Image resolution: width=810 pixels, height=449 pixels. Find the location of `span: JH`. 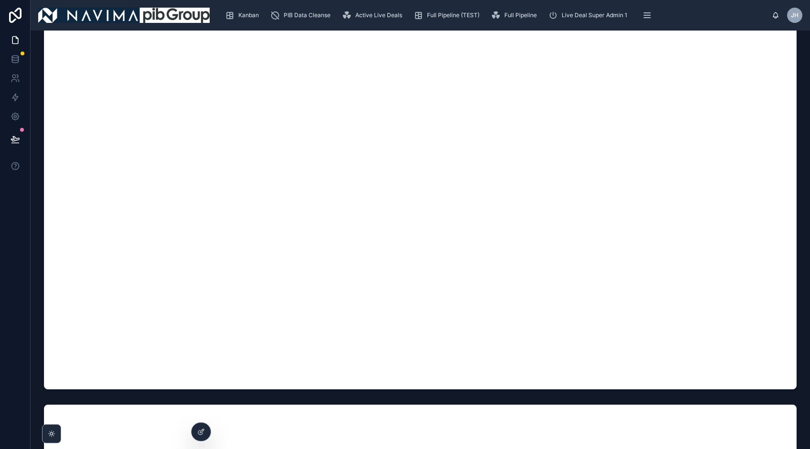

span: JH is located at coordinates (794, 15).